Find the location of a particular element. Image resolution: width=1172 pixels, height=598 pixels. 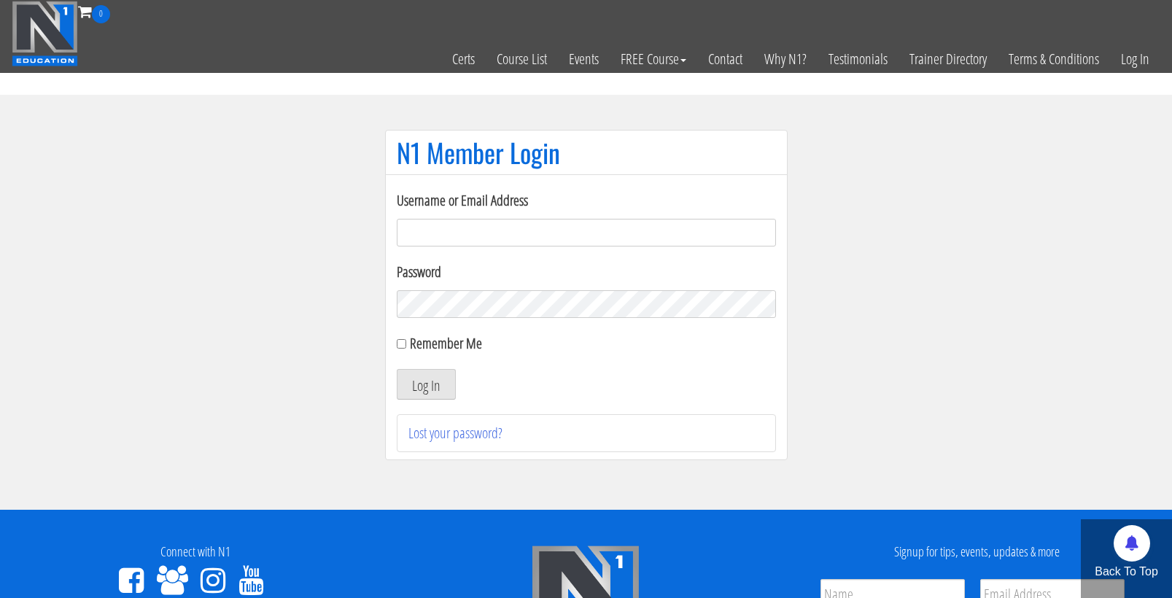

a: Testimonials is located at coordinates (857, 59).